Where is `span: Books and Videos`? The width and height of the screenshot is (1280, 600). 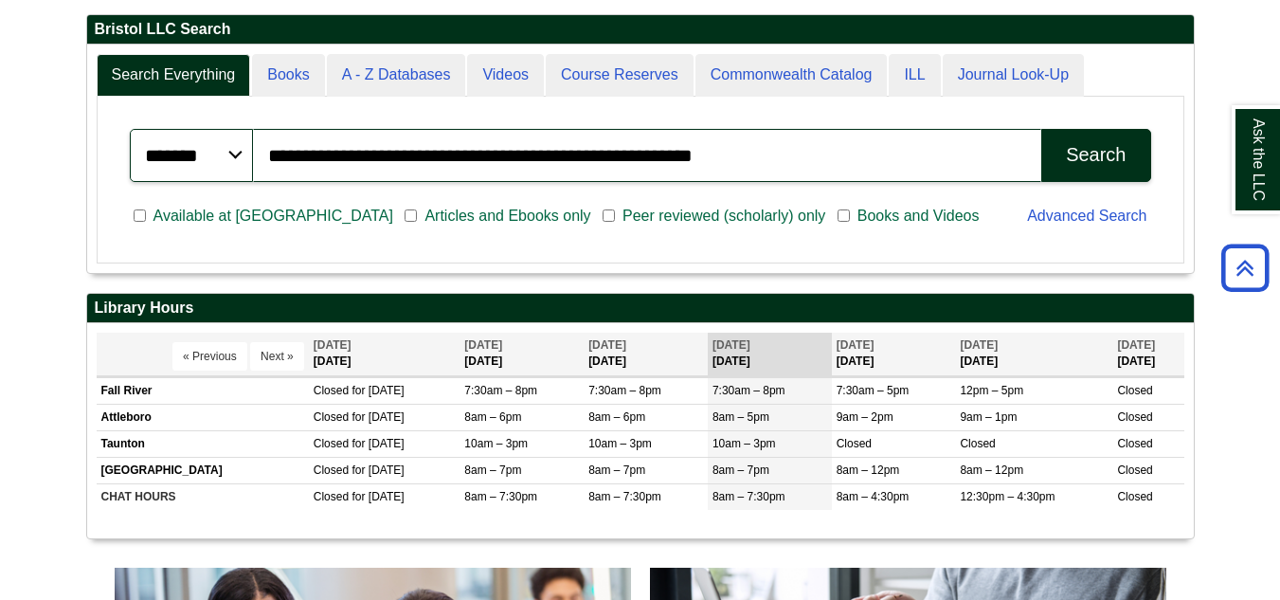 span: Books and Videos is located at coordinates (918, 216).